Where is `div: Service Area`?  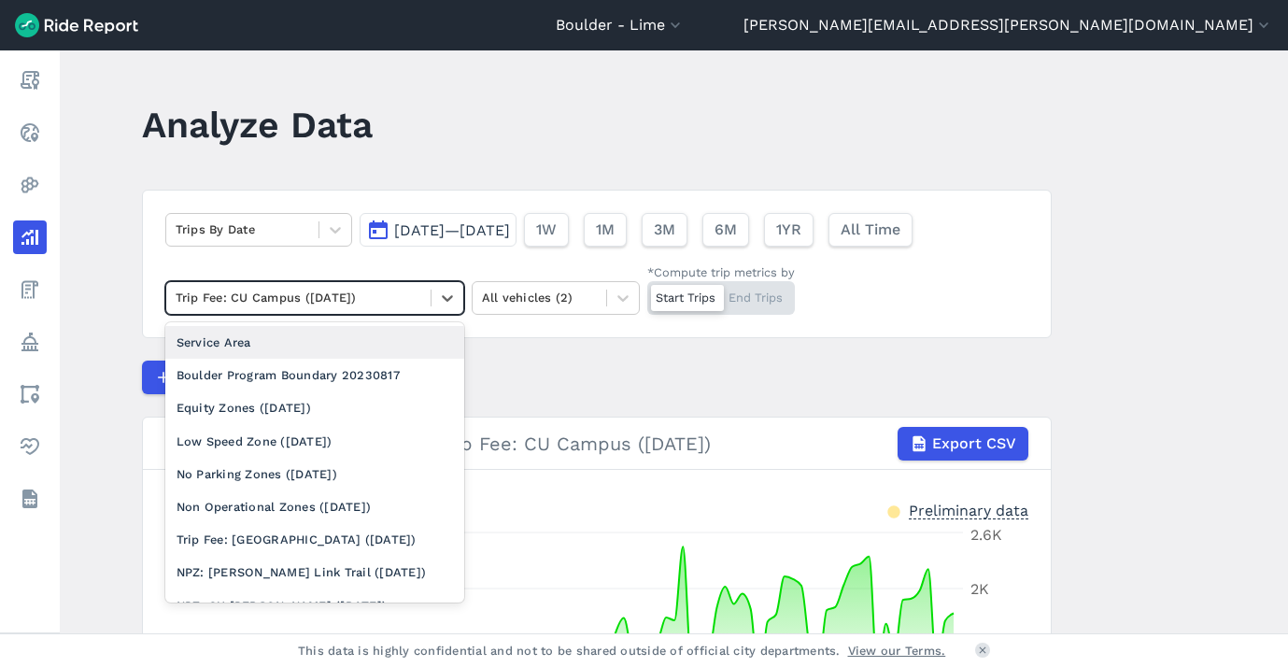 div: Service Area is located at coordinates (315, 342).